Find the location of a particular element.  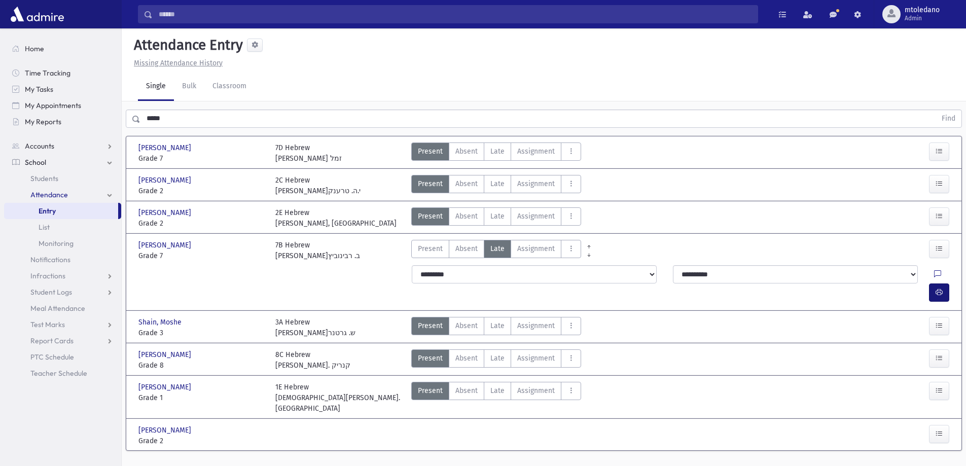

a: Classroom is located at coordinates (229, 87).